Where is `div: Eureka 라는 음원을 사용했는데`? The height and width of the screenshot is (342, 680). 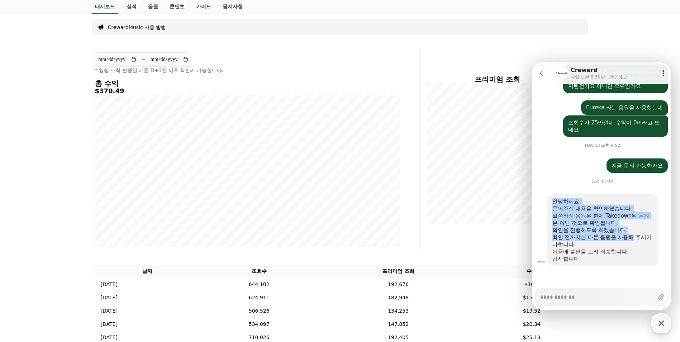 div: Eureka 라는 음원을 사용했는데 is located at coordinates (93, 45).